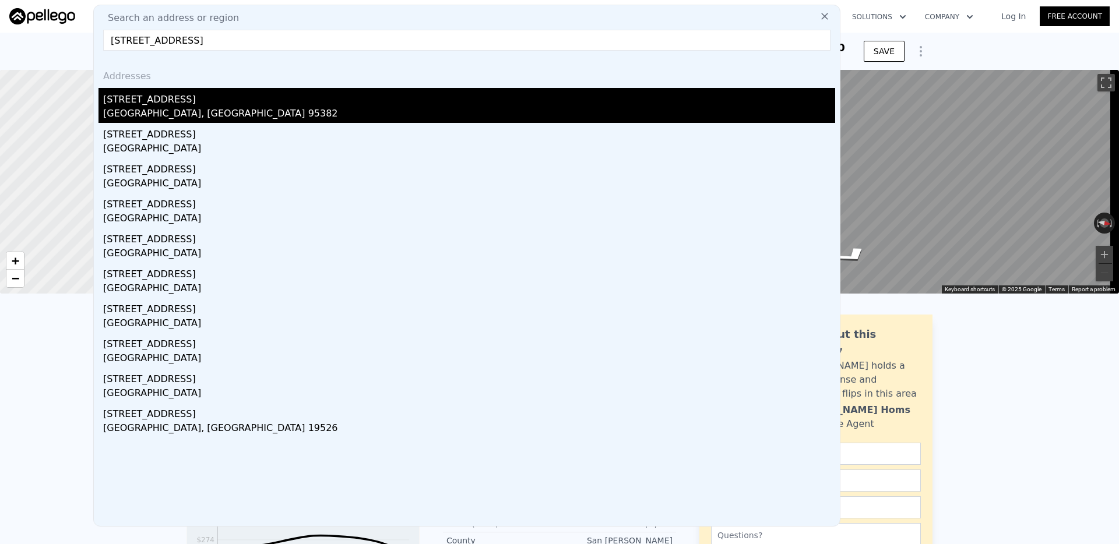 The width and height of the screenshot is (1119, 544). What do you see at coordinates (1105, 255) in the screenshot?
I see `button: Zoom in` at bounding box center [1105, 255].